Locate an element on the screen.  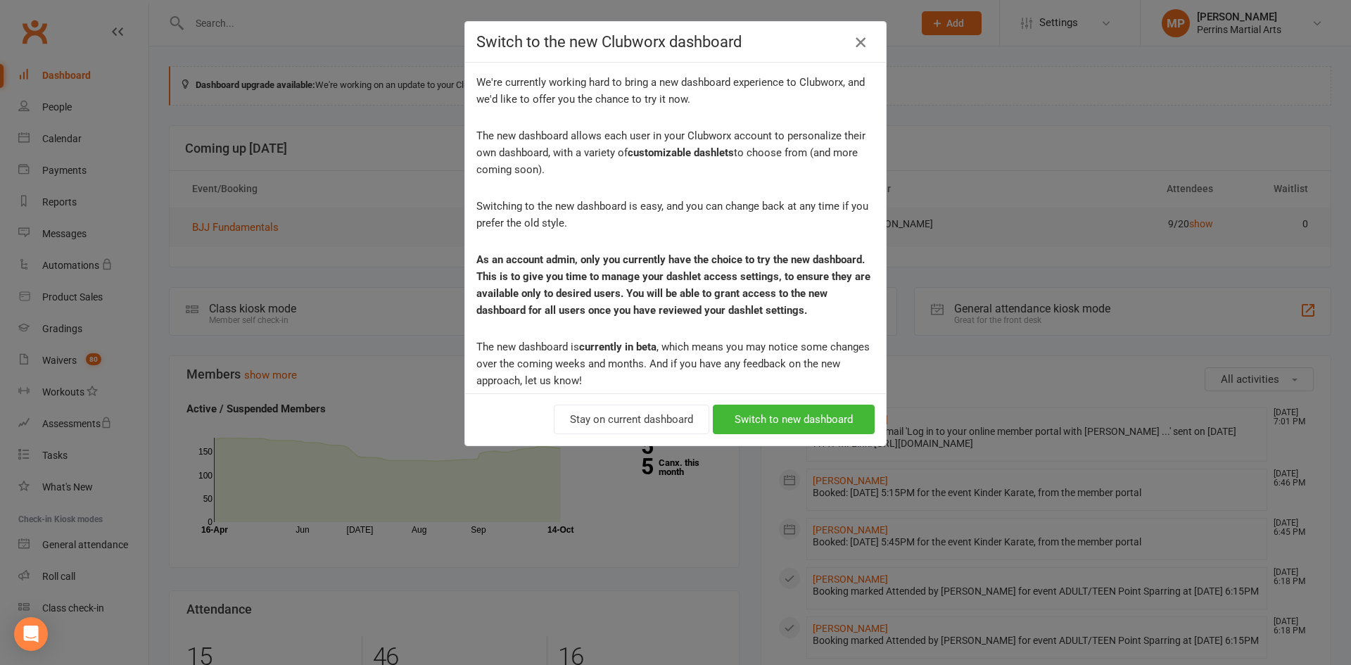
div: Open Intercom Messenger is located at coordinates (31, 634).